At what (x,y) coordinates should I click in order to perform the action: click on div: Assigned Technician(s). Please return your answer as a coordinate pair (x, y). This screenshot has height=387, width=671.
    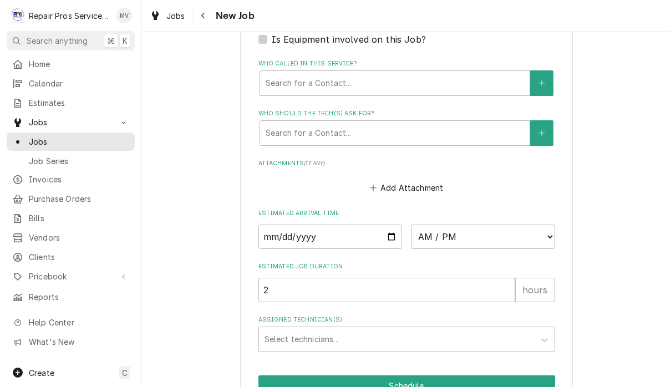
    Looking at the image, I should click on (406, 333).